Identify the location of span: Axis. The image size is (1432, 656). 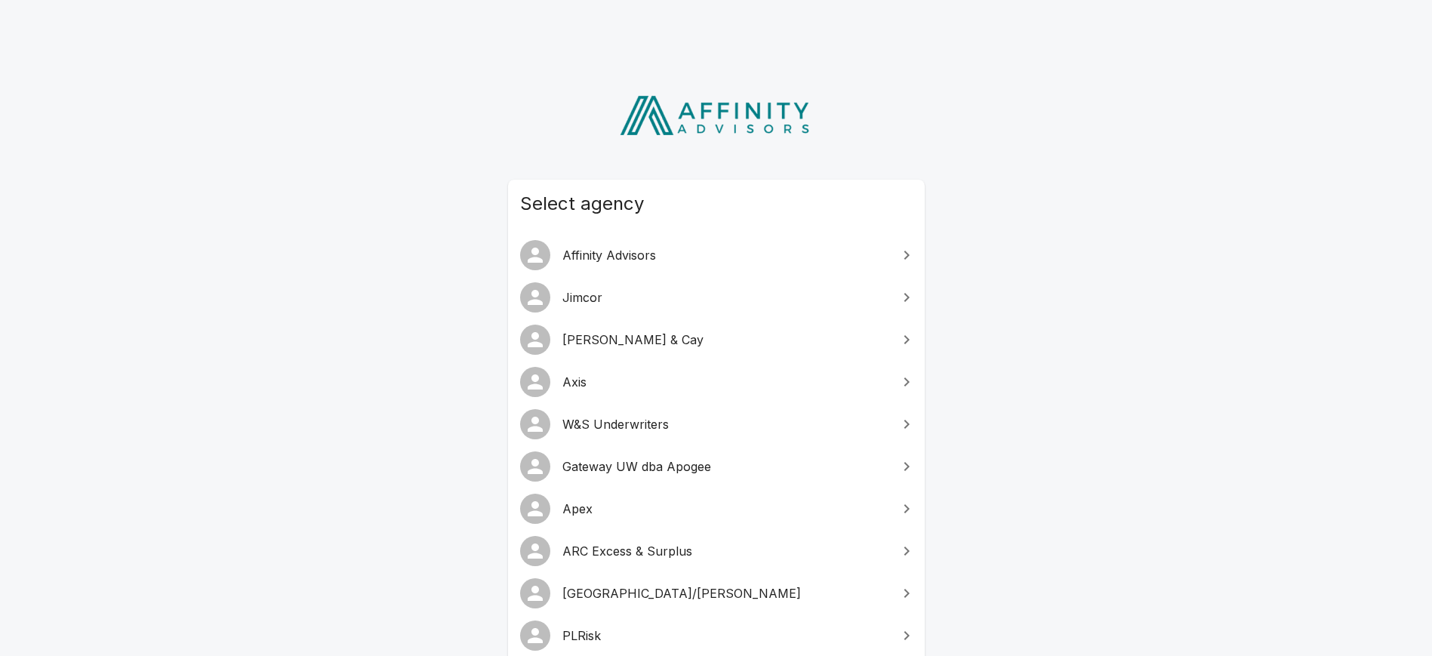
(725, 382).